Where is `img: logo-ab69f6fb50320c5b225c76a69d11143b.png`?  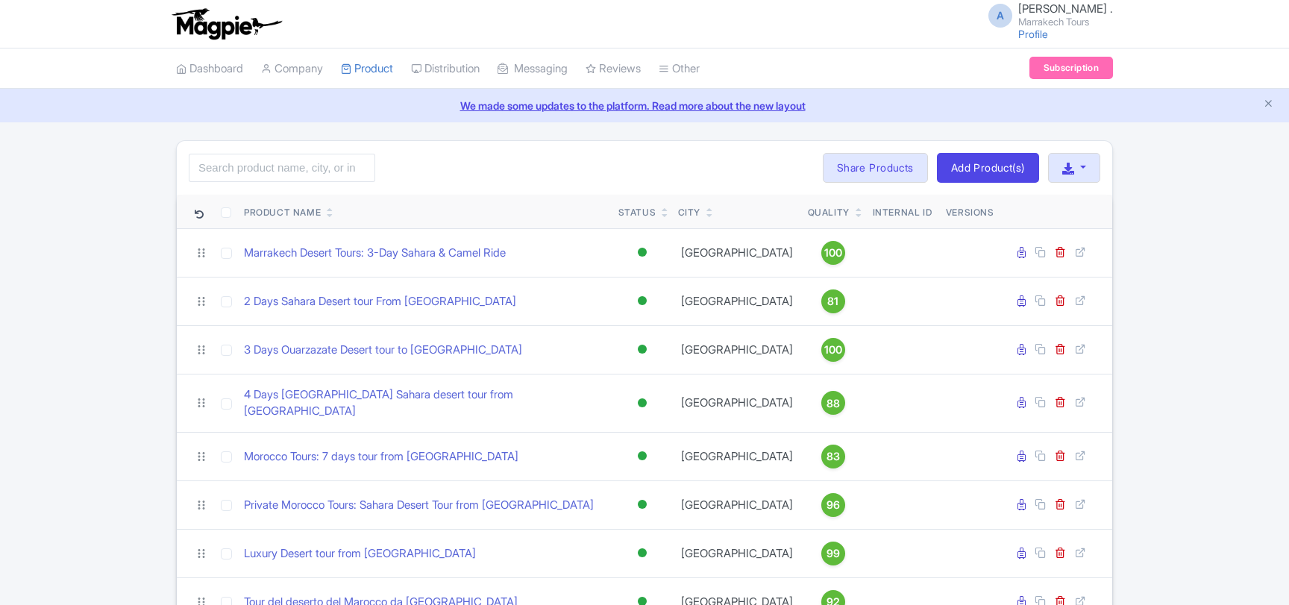
img: logo-ab69f6fb50320c5b225c76a69d11143b.png is located at coordinates (226, 24).